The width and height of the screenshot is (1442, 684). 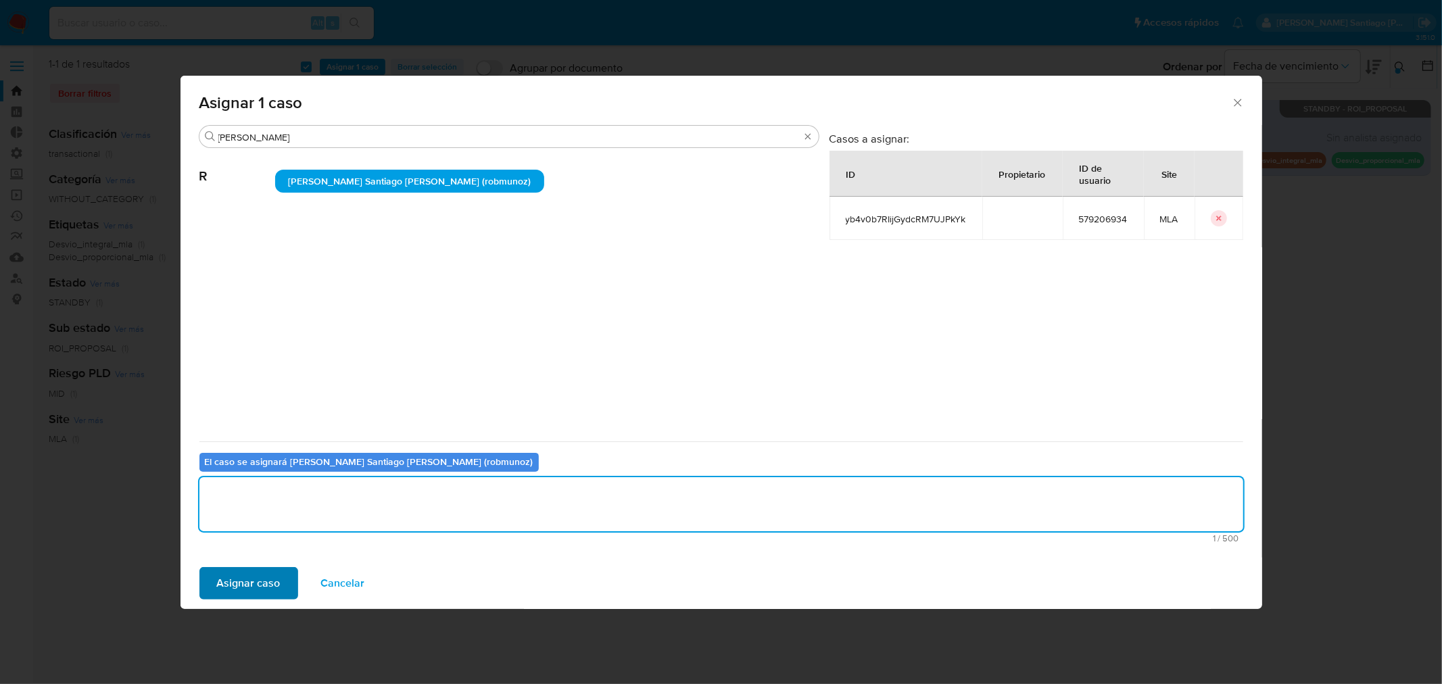 What do you see at coordinates (851, 174) in the screenshot?
I see `div: ID` at bounding box center [851, 174].